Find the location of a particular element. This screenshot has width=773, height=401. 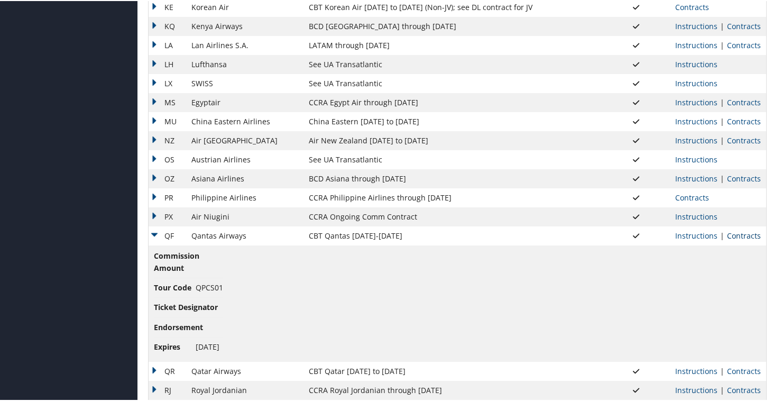

td: OS is located at coordinates (167, 159).